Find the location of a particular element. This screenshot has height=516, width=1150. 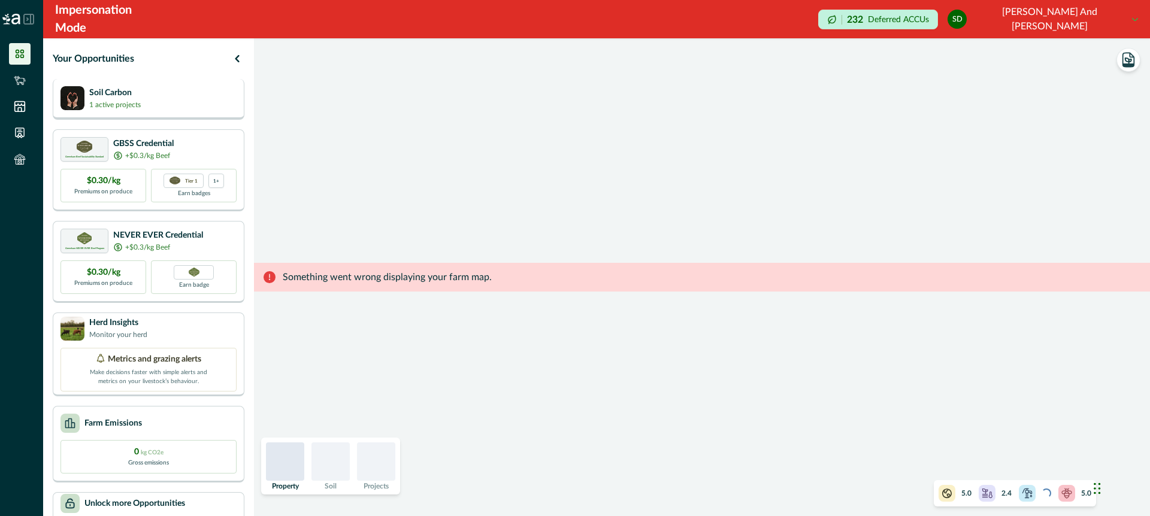

div: Impersonation Mode is located at coordinates (105, 19).